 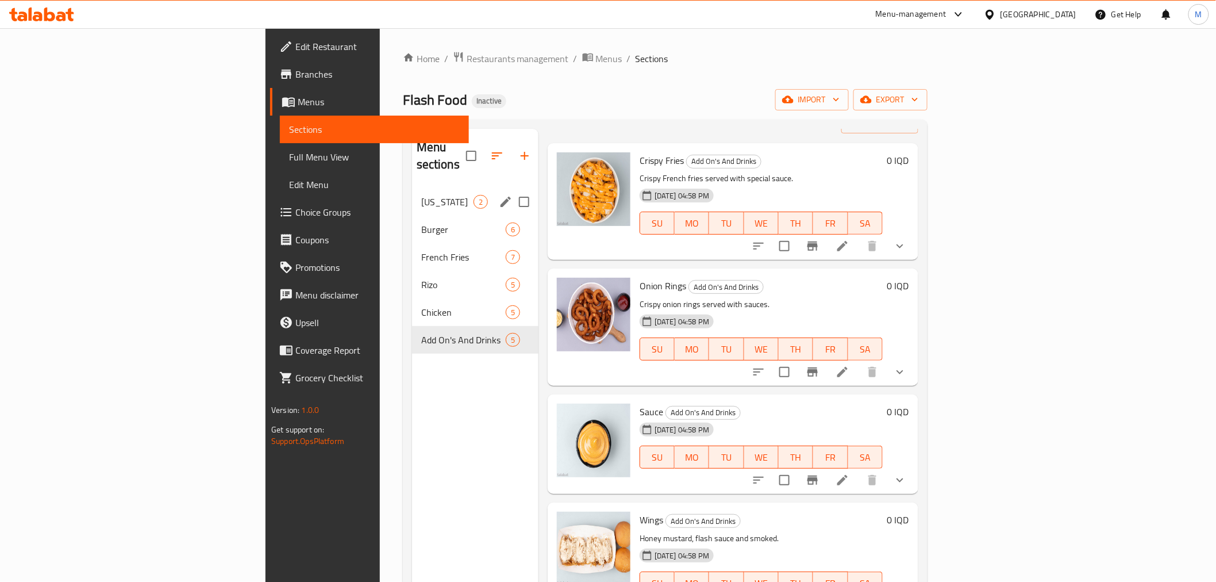 What do you see at coordinates (374, 184) in the screenshot?
I see `a: Edit Menu` at bounding box center [374, 184].